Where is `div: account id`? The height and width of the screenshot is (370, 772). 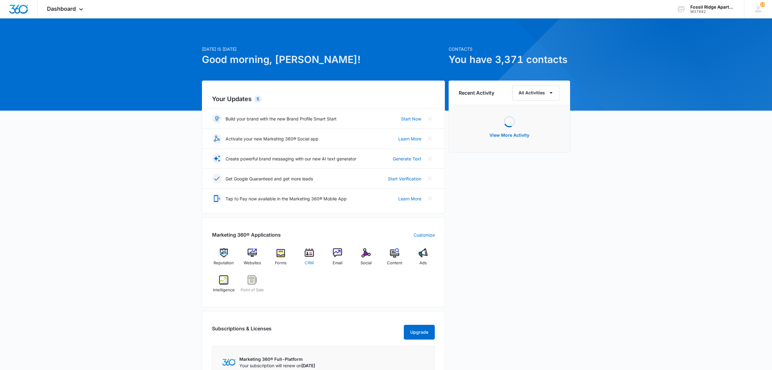
div: account id is located at coordinates (713, 12).